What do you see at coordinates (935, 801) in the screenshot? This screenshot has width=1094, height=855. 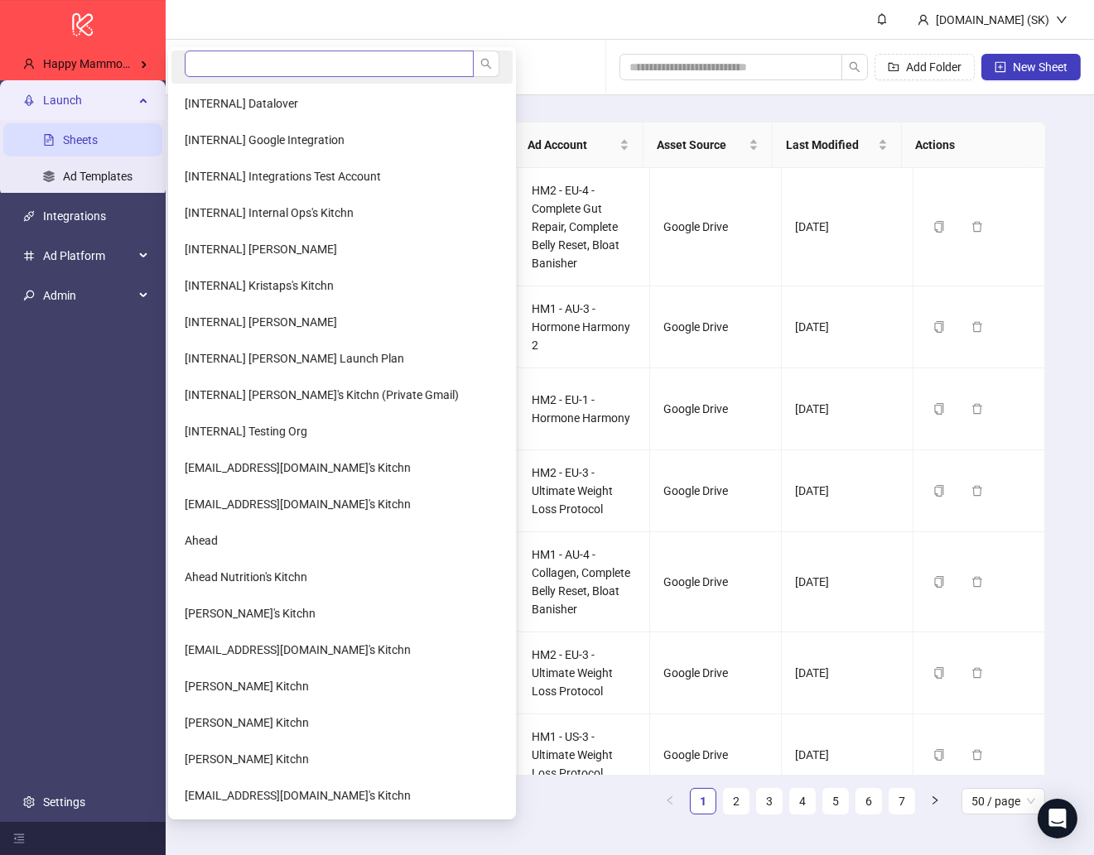 I see `span: right` at bounding box center [935, 801].